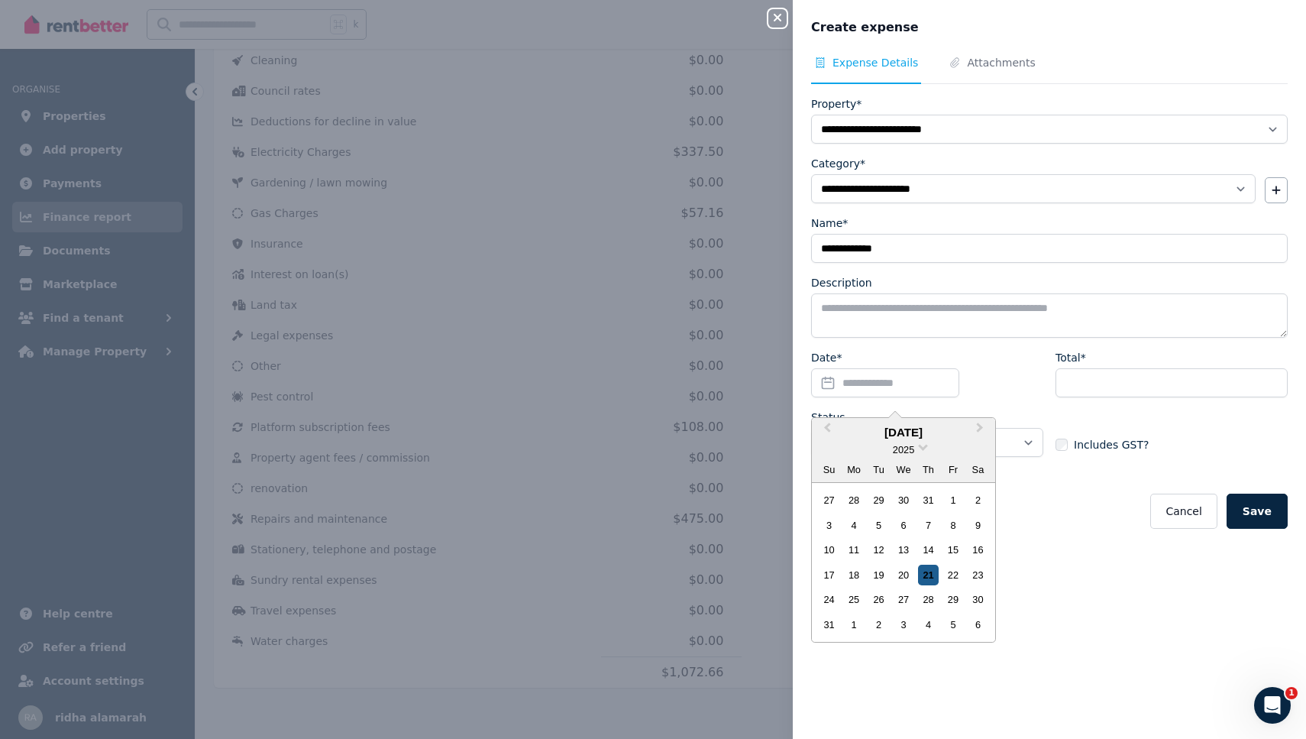  Describe the element at coordinates (878, 624) in the screenshot. I see `div: Choose Tuesday, September 2nd, 2025` at that location.